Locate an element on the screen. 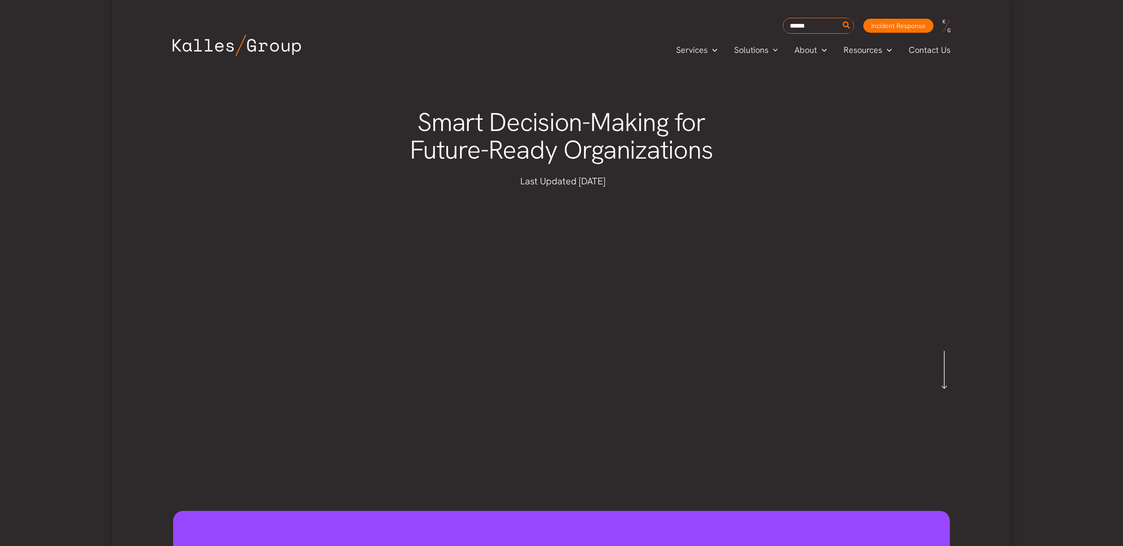 The width and height of the screenshot is (1123, 546). span: Resources is located at coordinates (863, 50).